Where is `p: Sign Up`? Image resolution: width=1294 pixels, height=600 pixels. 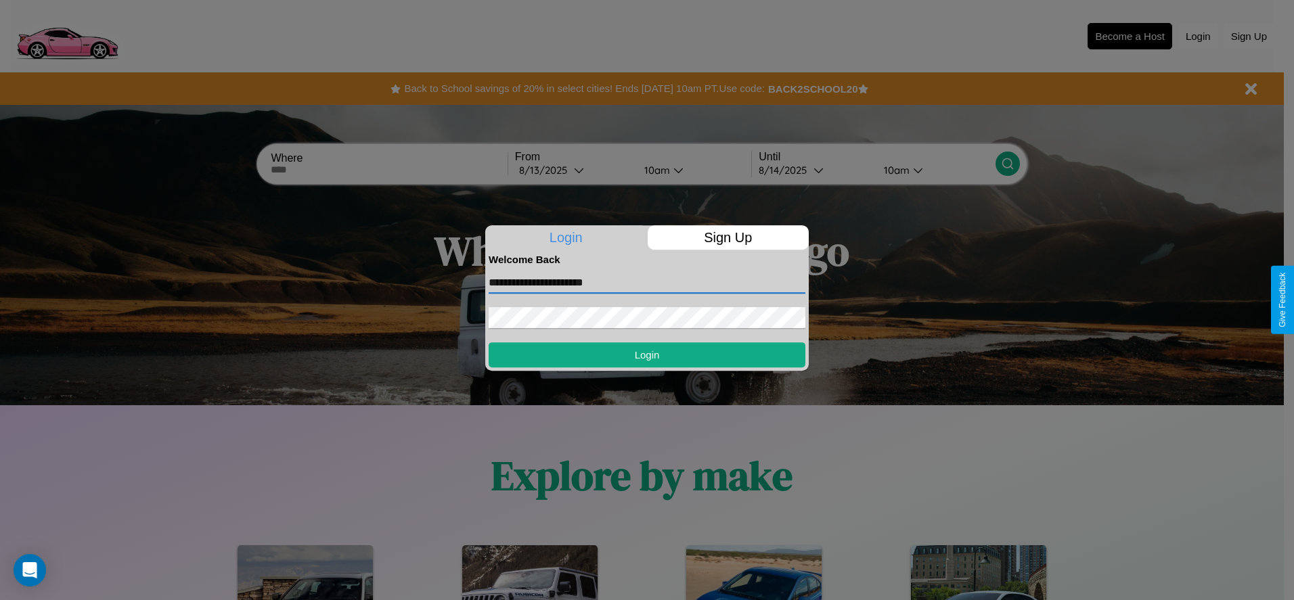 p: Sign Up is located at coordinates (728, 237).